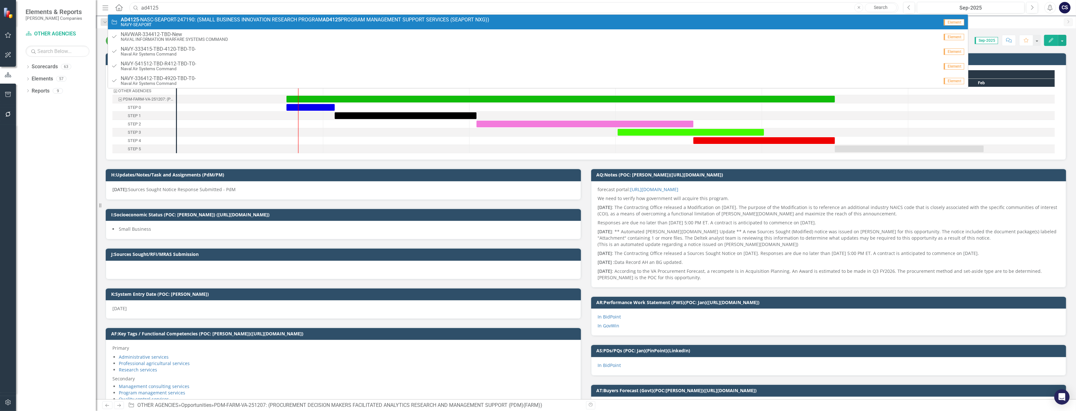  Describe the element at coordinates (9, 13) in the screenshot. I see `img: ClearPoint Strategy` at that location.